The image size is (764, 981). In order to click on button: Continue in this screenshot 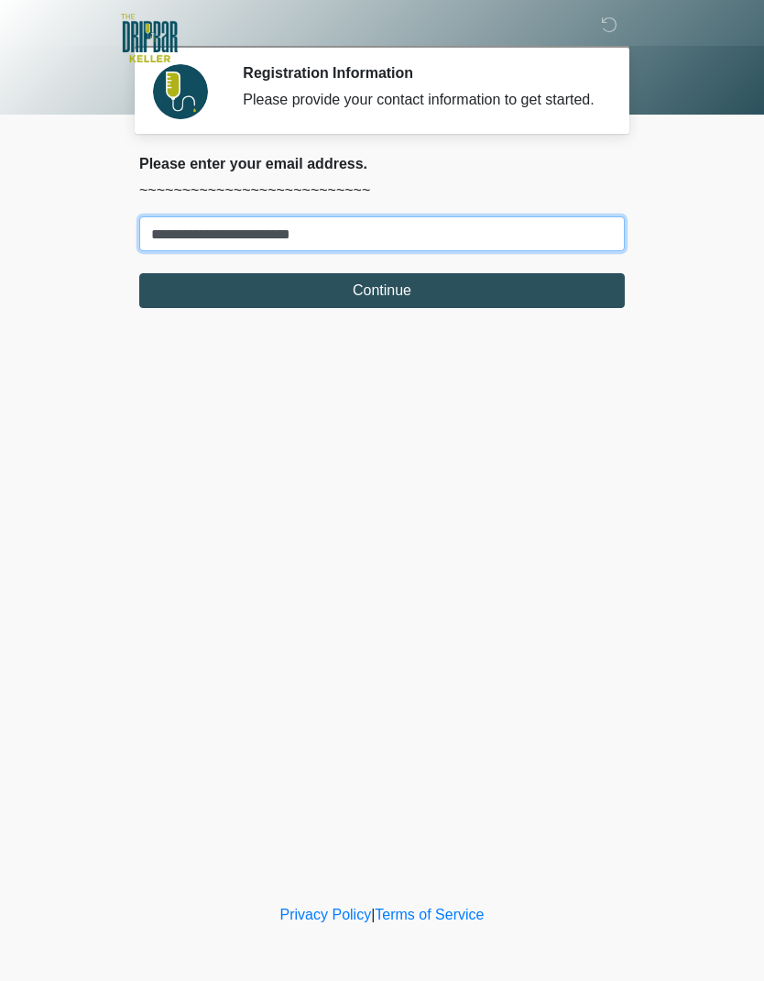, I will do `click(382, 290)`.